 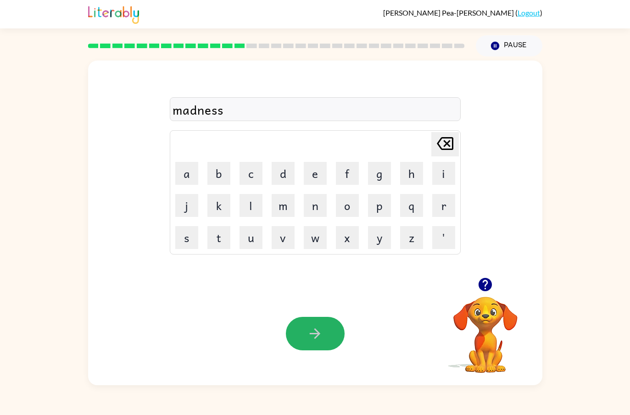 I want to click on button: l, so click(x=251, y=205).